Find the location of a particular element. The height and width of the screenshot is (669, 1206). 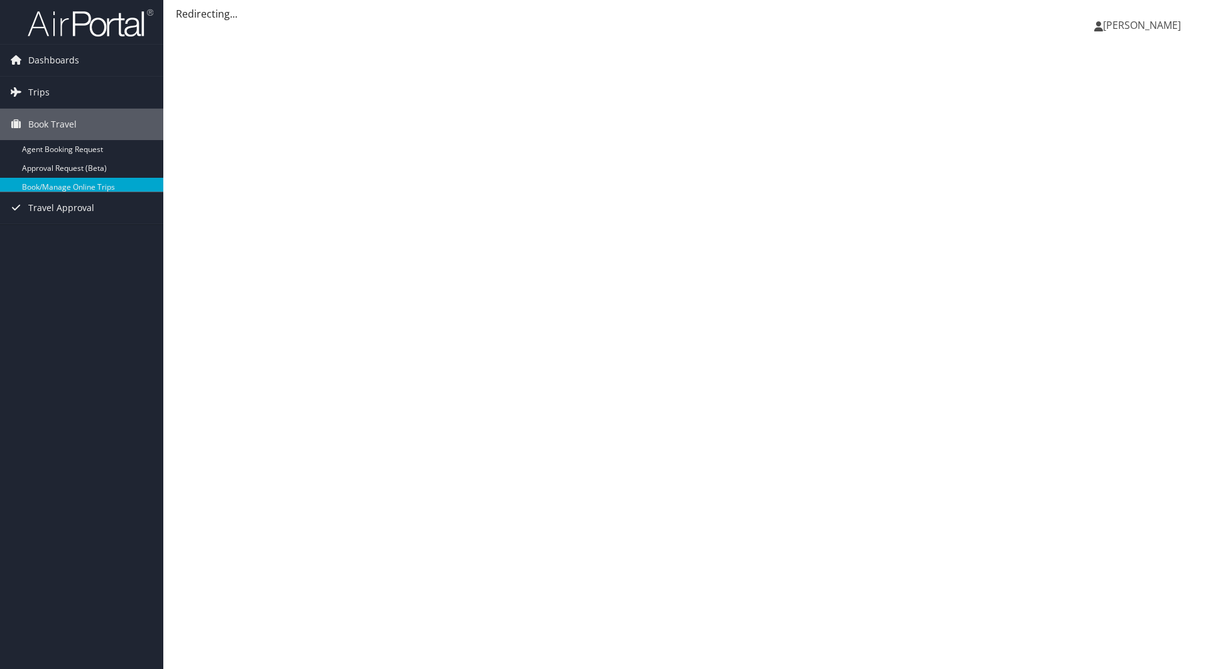

div: Redirecting... is located at coordinates (685, 14).